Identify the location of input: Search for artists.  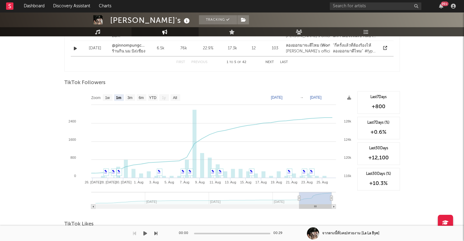
(375, 6).